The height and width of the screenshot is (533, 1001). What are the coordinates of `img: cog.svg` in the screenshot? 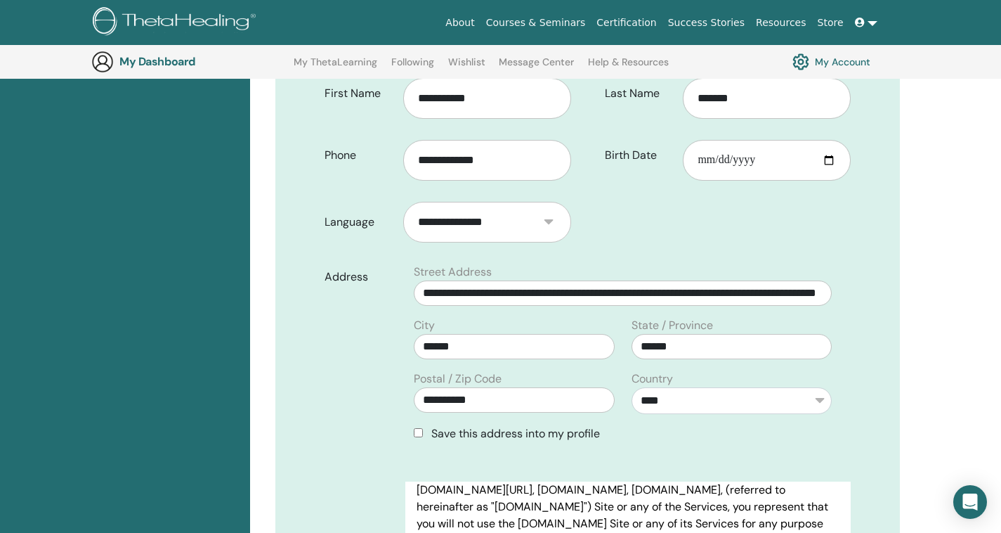 It's located at (801, 62).